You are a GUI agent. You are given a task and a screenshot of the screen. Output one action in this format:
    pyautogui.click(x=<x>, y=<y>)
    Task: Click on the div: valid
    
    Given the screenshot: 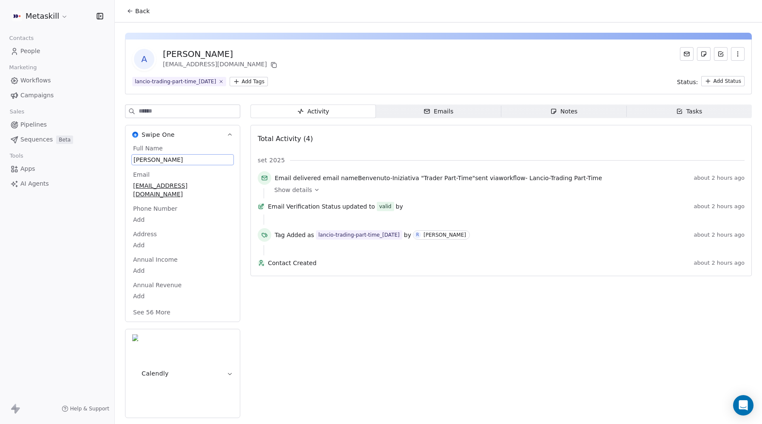 What is the action you would take?
    pyautogui.click(x=385, y=207)
    